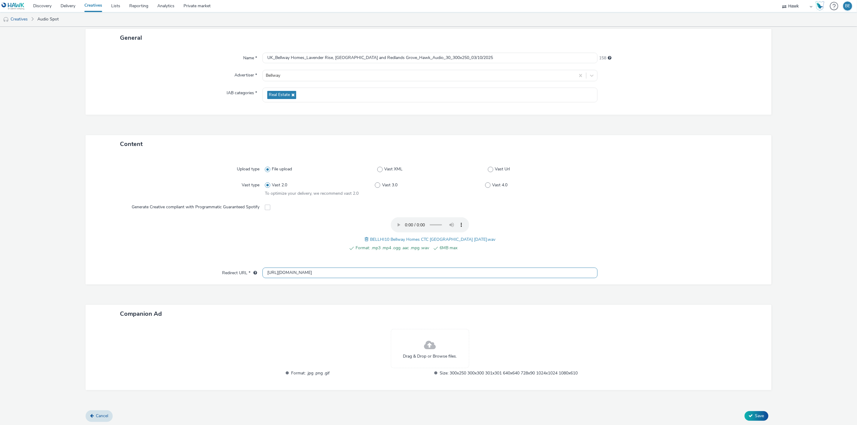  What do you see at coordinates (499, 185) in the screenshot?
I see `span: Vast 4.0` at bounding box center [499, 185].